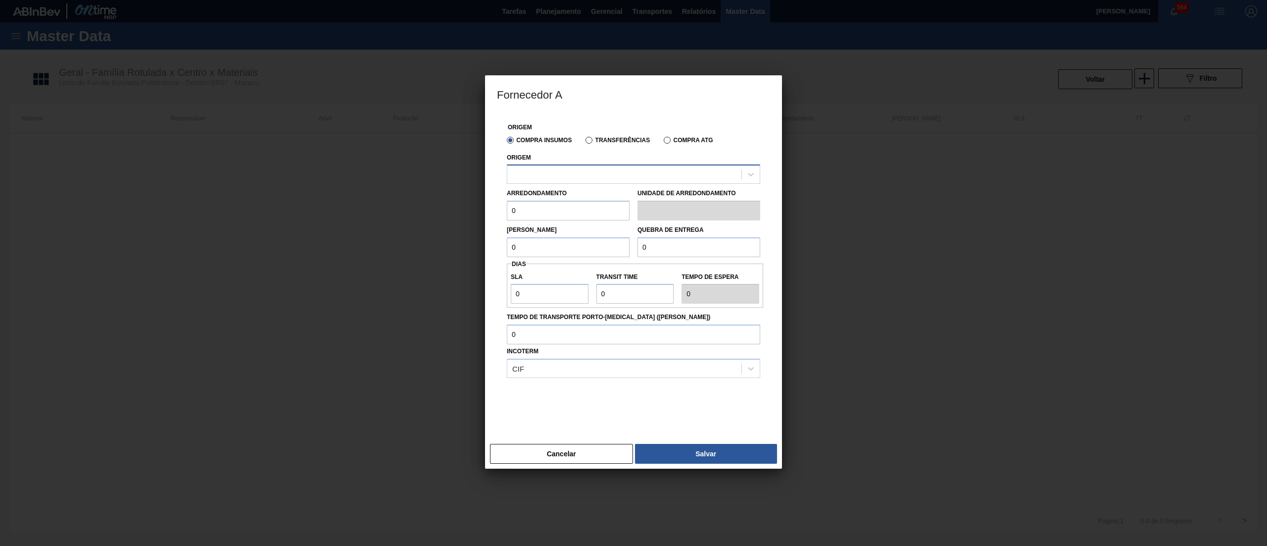  What do you see at coordinates (518, 368) in the screenshot?
I see `div: CIF` at bounding box center [518, 368].